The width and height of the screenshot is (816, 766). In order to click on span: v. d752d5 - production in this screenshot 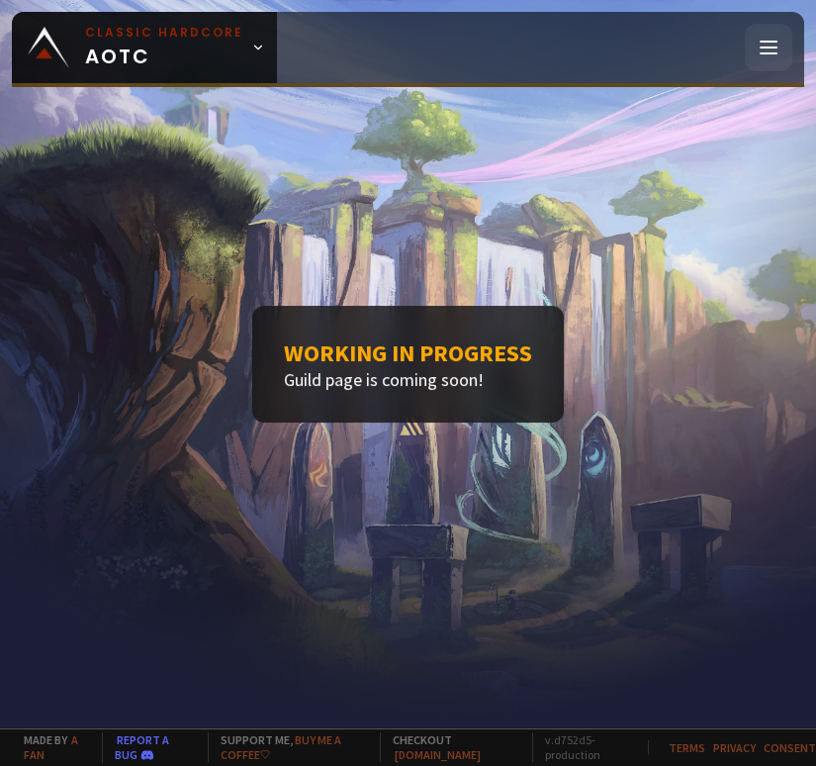, I will do `click(584, 747)`.